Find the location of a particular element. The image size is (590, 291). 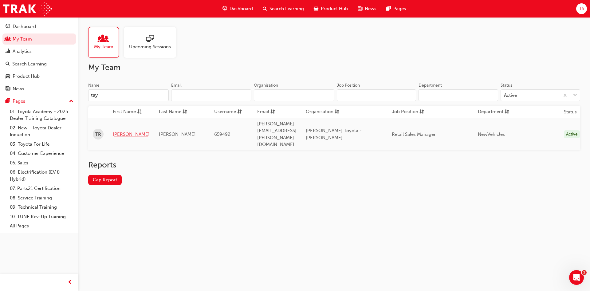

span: Username is located at coordinates (225, 112).